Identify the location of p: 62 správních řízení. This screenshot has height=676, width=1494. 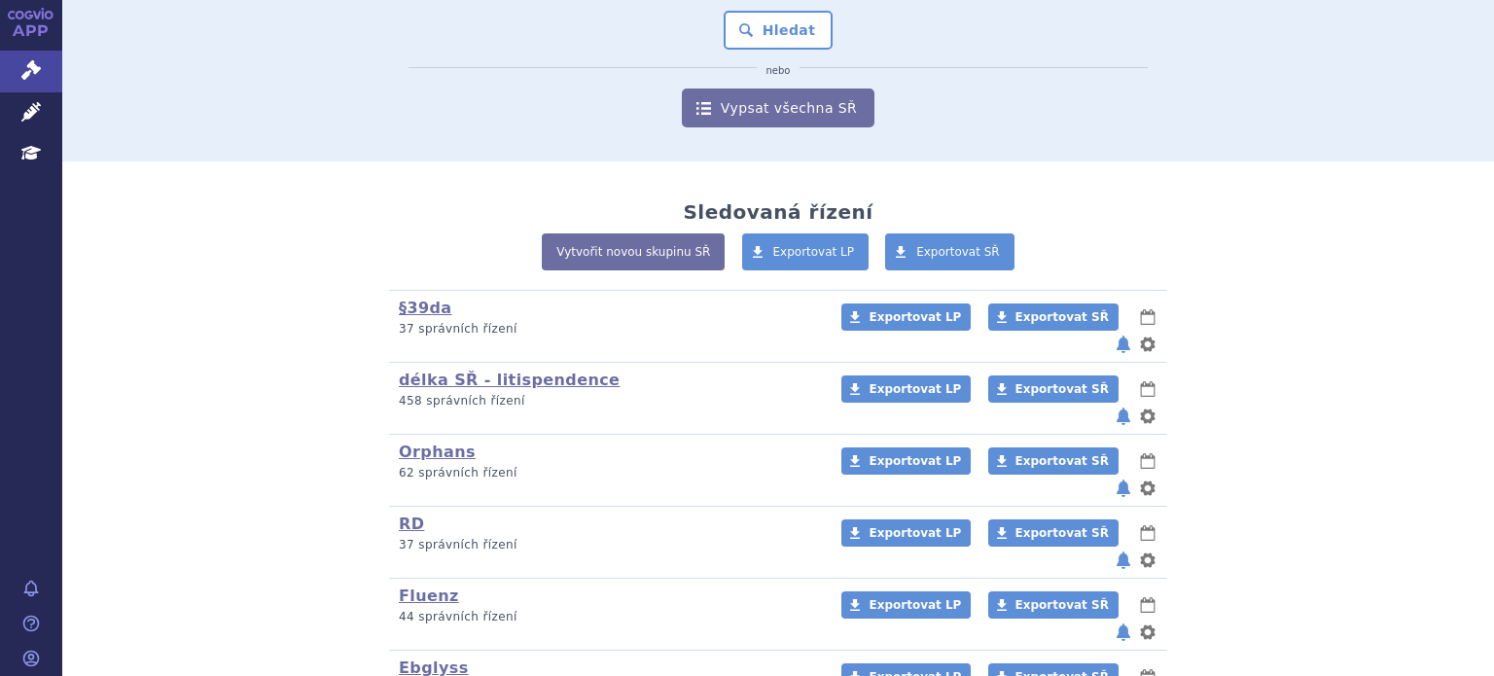
(607, 473).